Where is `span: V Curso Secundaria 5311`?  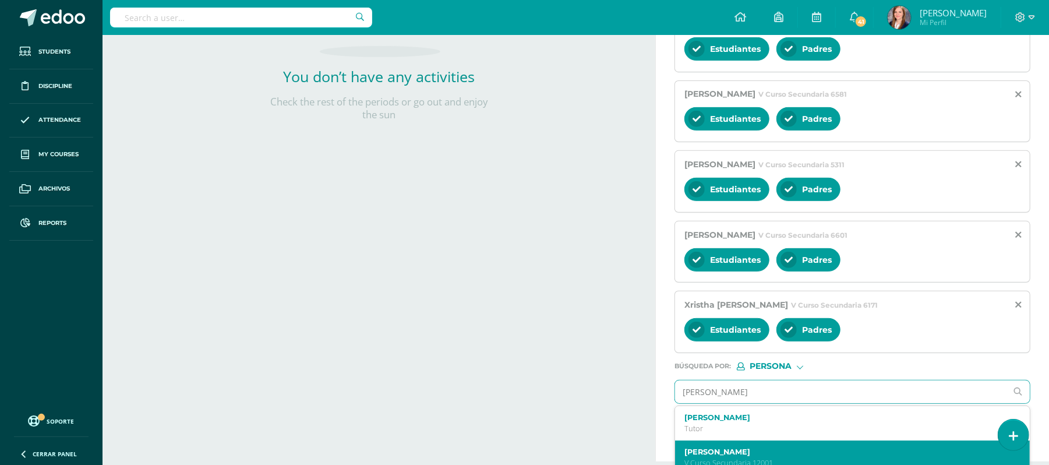
span: V Curso Secundaria 5311 is located at coordinates (801, 164).